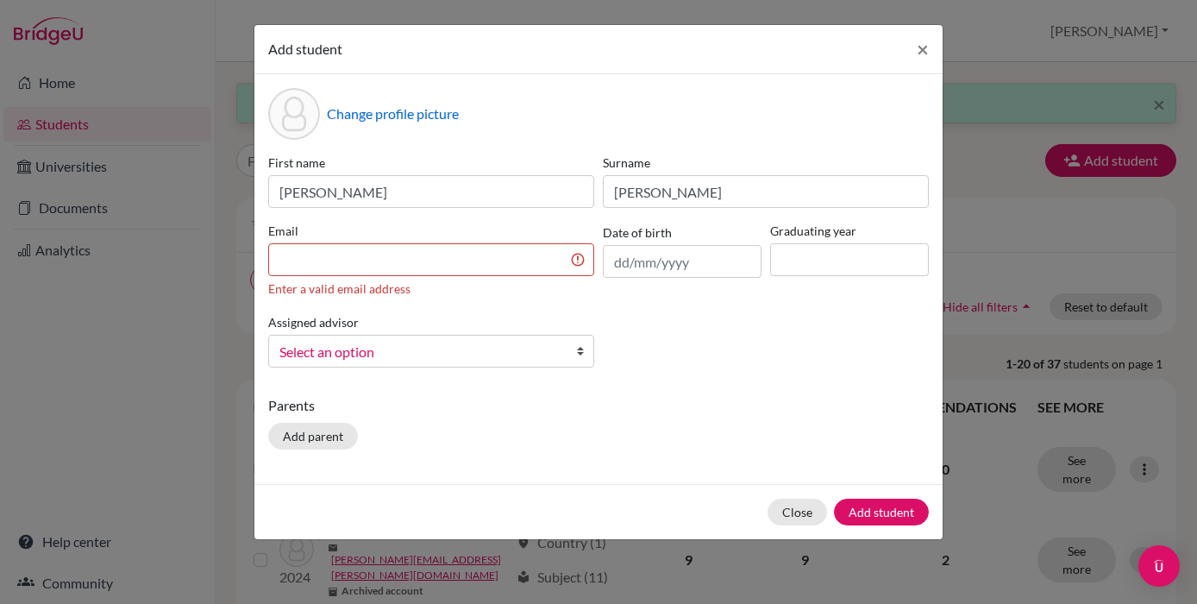 Image resolution: width=1197 pixels, height=604 pixels. Describe the element at coordinates (294, 114) in the screenshot. I see `div: Profile picture` at that location.